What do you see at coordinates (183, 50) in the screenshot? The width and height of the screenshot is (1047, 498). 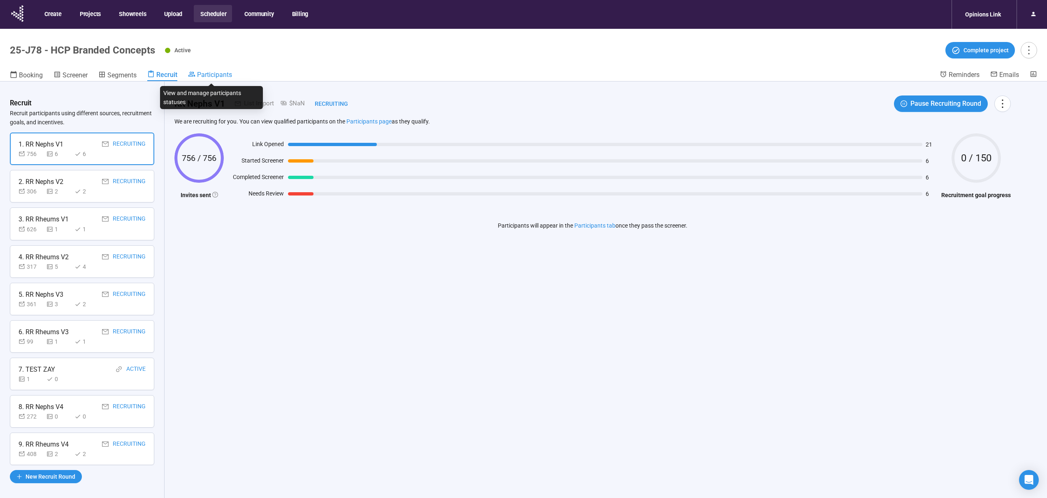 I see `span: Active` at bounding box center [183, 50].